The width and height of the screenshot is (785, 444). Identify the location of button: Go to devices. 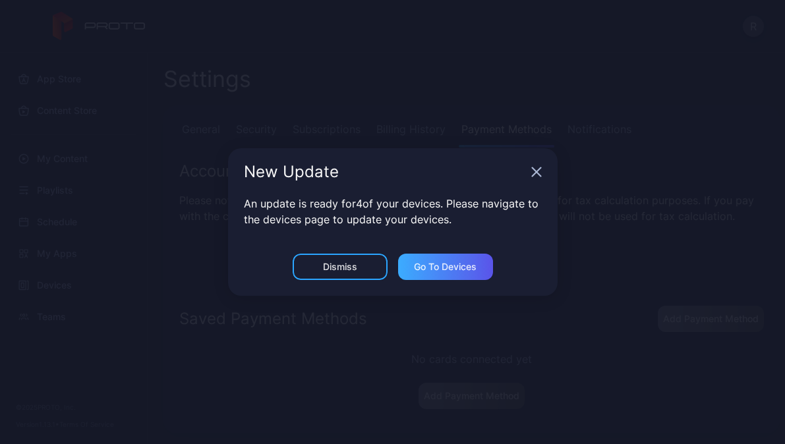
(445, 267).